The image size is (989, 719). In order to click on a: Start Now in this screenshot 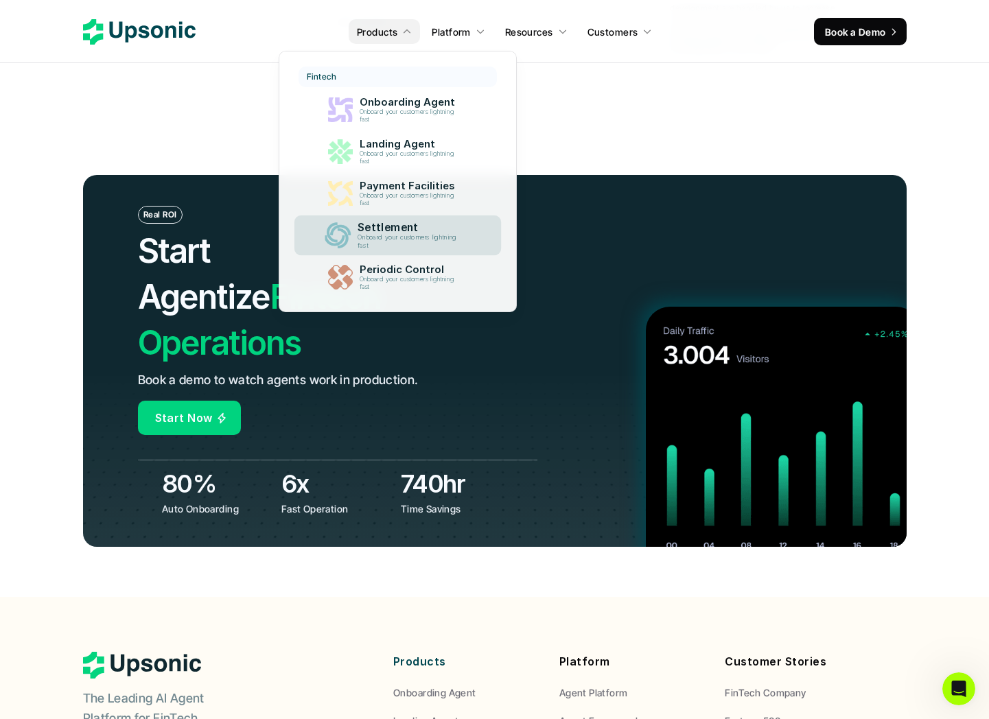, I will do `click(189, 418)`.